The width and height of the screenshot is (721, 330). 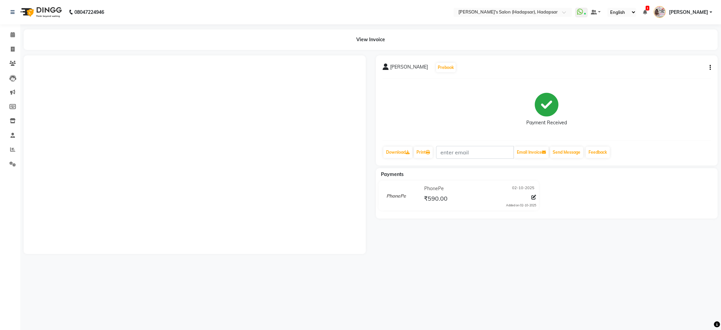 What do you see at coordinates (546, 123) in the screenshot?
I see `div: Payment Received` at bounding box center [546, 123].